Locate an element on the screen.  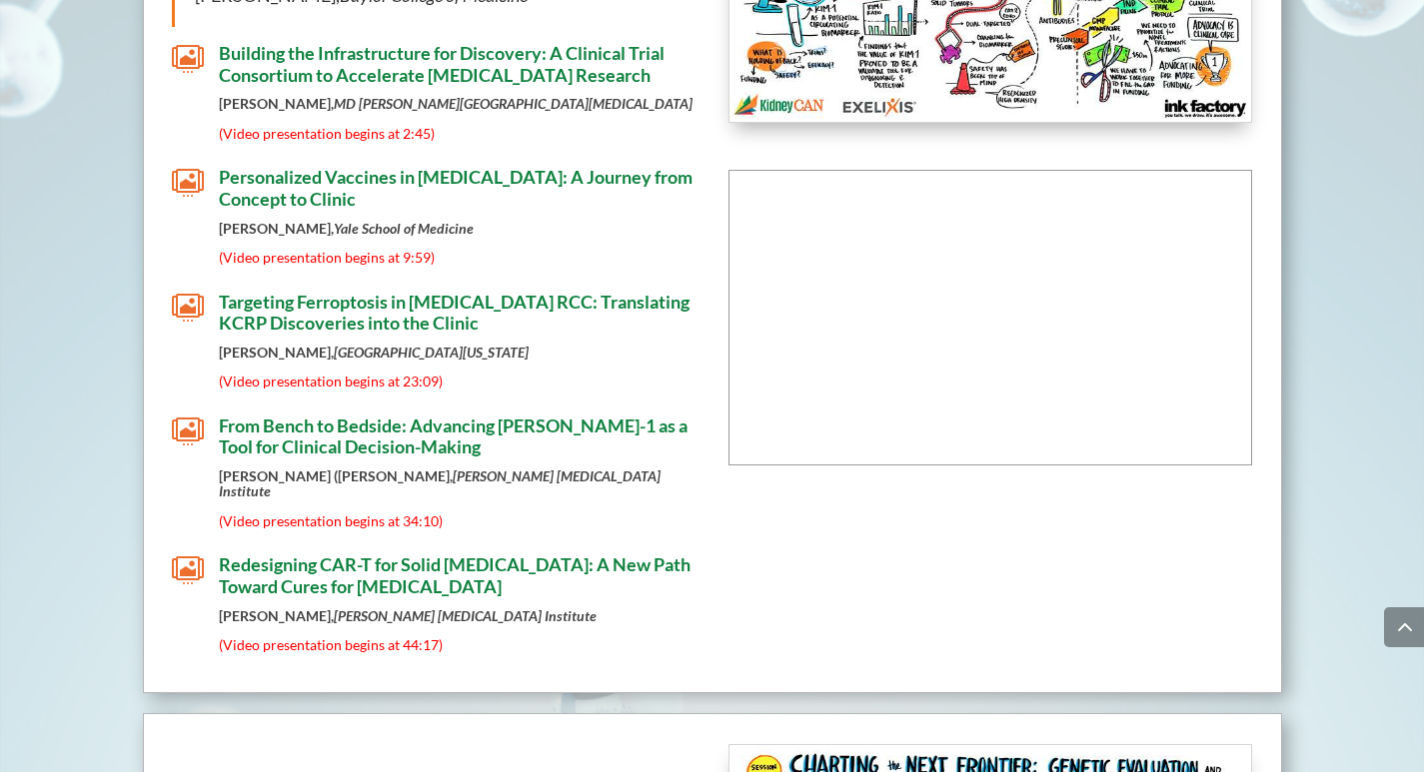
span: (Video presentation begins at 23:09) is located at coordinates (331, 381).